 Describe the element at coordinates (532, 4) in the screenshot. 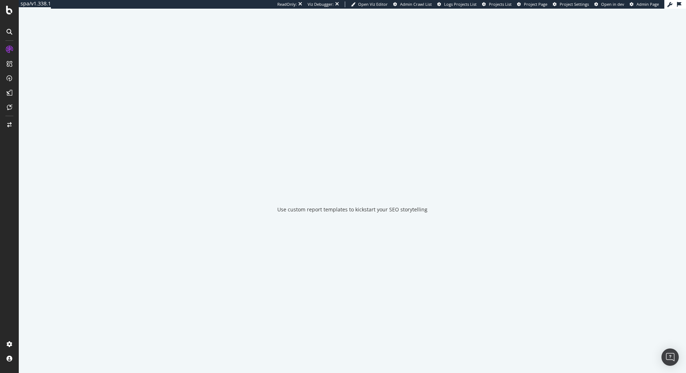

I see `a: Project Page` at that location.